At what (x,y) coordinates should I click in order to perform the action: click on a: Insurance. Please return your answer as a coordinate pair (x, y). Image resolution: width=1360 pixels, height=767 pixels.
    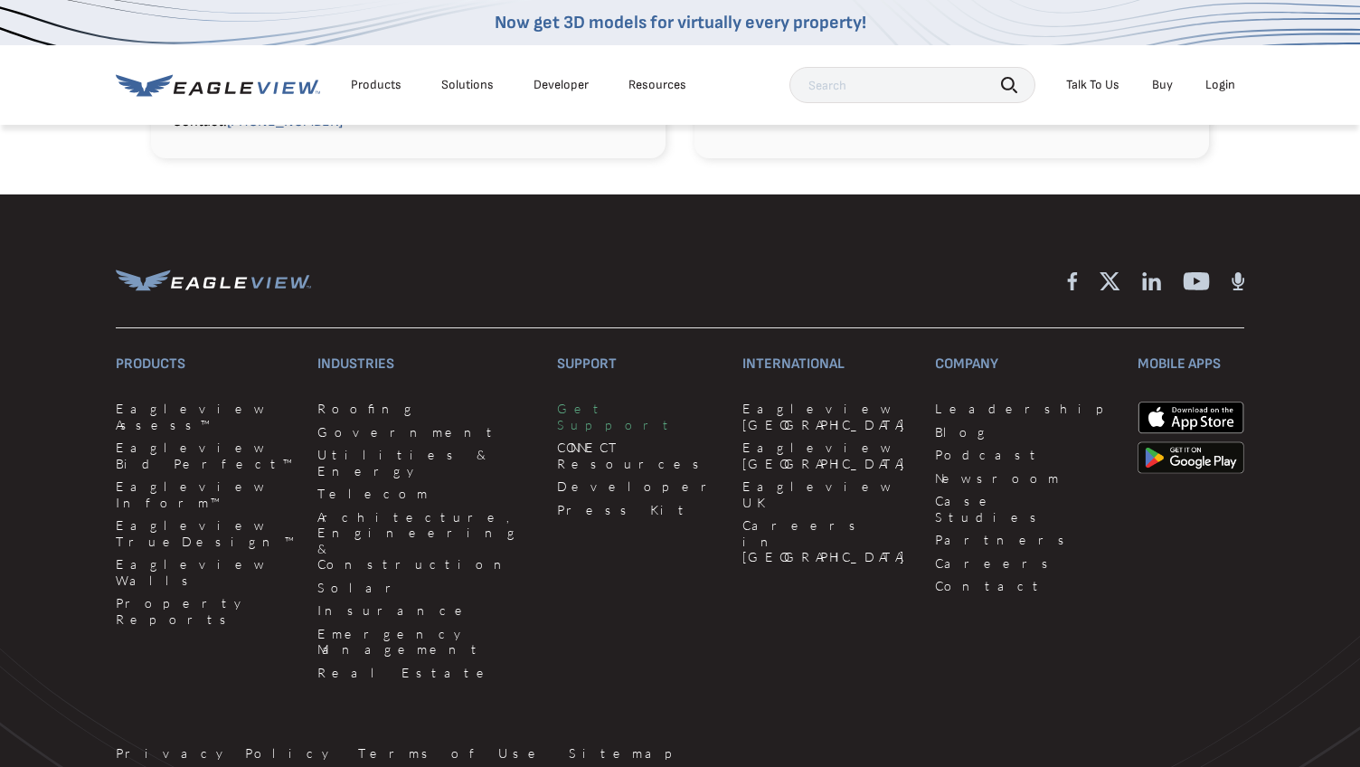
    Looking at the image, I should click on (426, 610).